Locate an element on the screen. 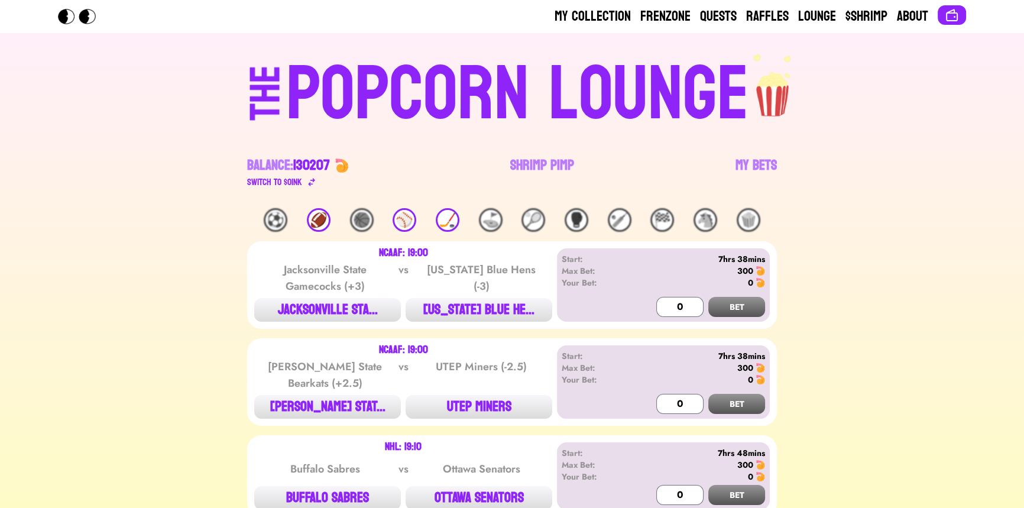 The image size is (1024, 508). a: Shrimp Pimp is located at coordinates (542, 173).